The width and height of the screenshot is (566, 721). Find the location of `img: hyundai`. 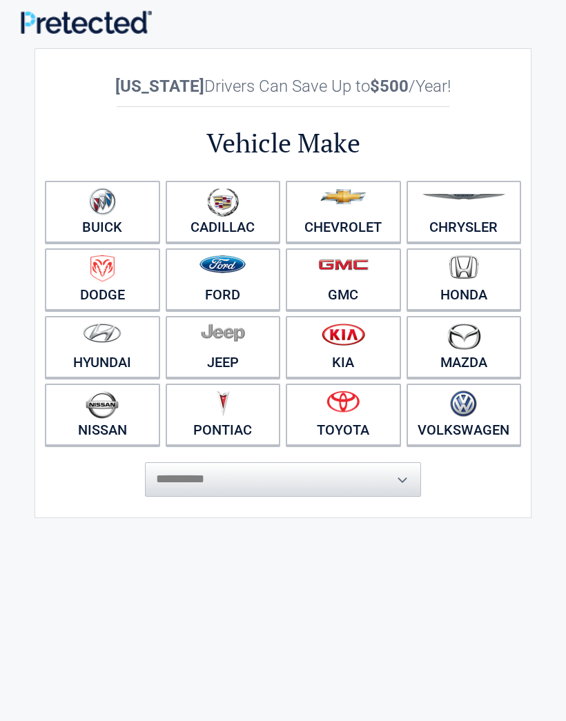

img: hyundai is located at coordinates (102, 333).